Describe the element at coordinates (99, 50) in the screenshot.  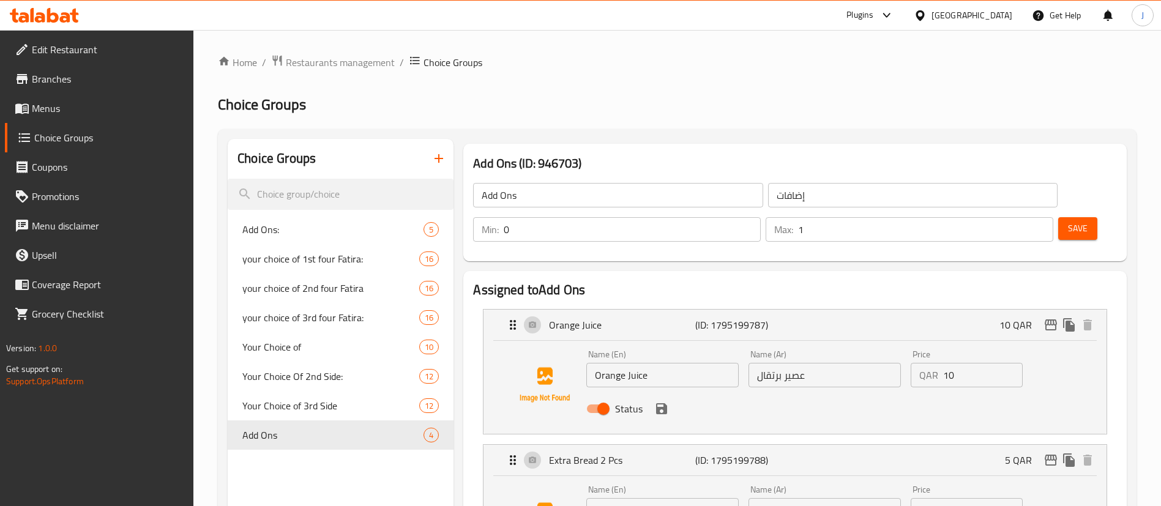
I see `a: Edit Restaurant` at that location.